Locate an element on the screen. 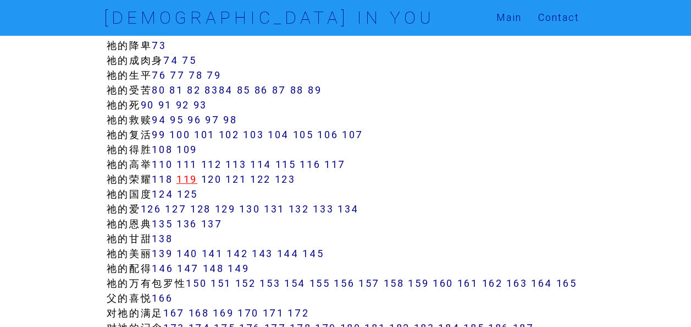  a: 78 is located at coordinates (196, 75).